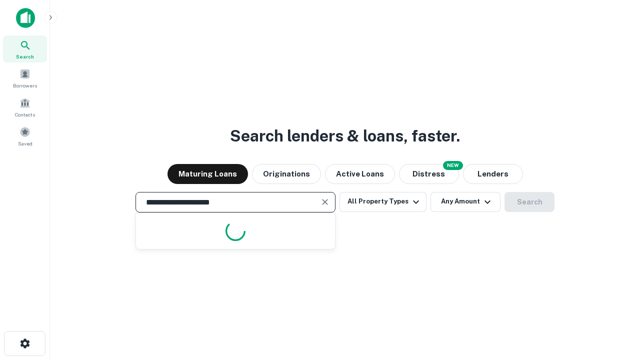 This screenshot has height=360, width=640. Describe the element at coordinates (25, 49) in the screenshot. I see `a: Search` at that location.